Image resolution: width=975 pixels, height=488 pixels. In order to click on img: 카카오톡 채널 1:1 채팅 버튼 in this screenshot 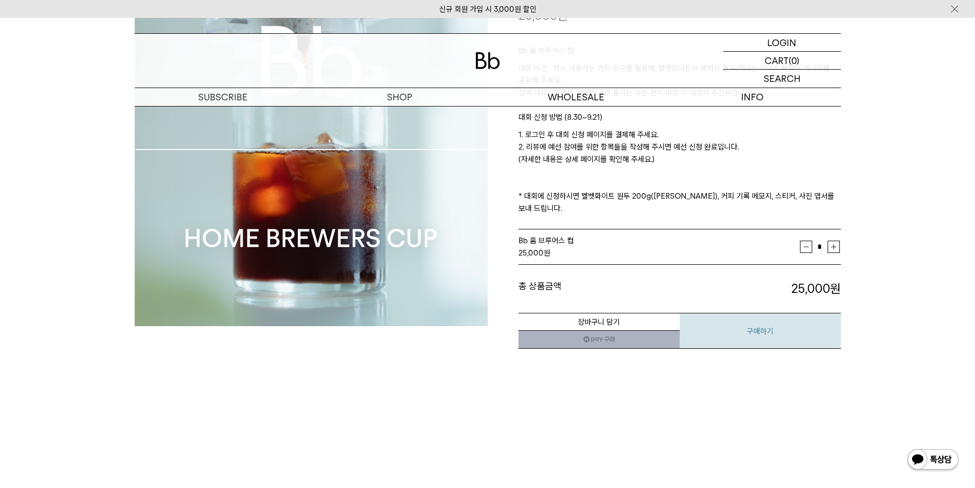, I will do `click(933, 460)`.